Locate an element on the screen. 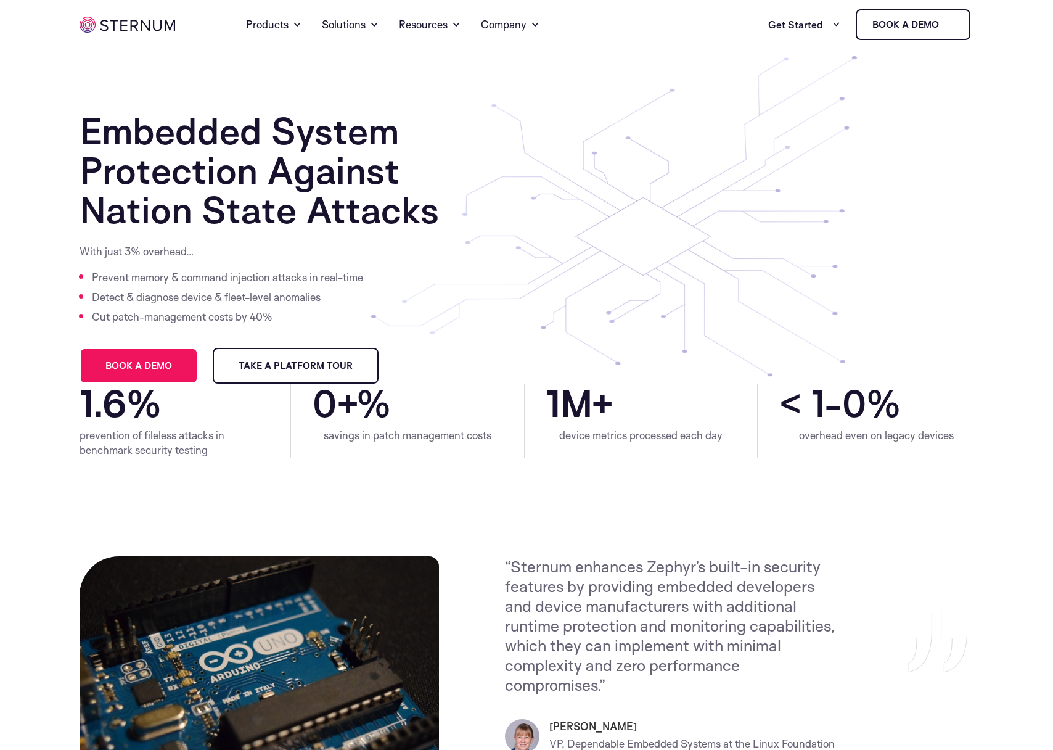 The width and height of the screenshot is (1053, 750). a: Take a Platform Tour is located at coordinates (295, 366).